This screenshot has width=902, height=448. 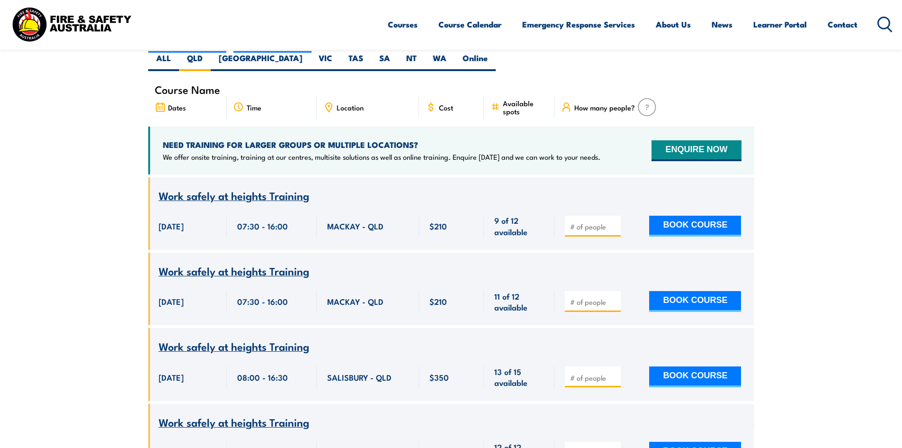 I want to click on h4: NEED TRAINING FOR LARGER GROUPS OR MULTIPLE LOCATIONS?, so click(x=382, y=144).